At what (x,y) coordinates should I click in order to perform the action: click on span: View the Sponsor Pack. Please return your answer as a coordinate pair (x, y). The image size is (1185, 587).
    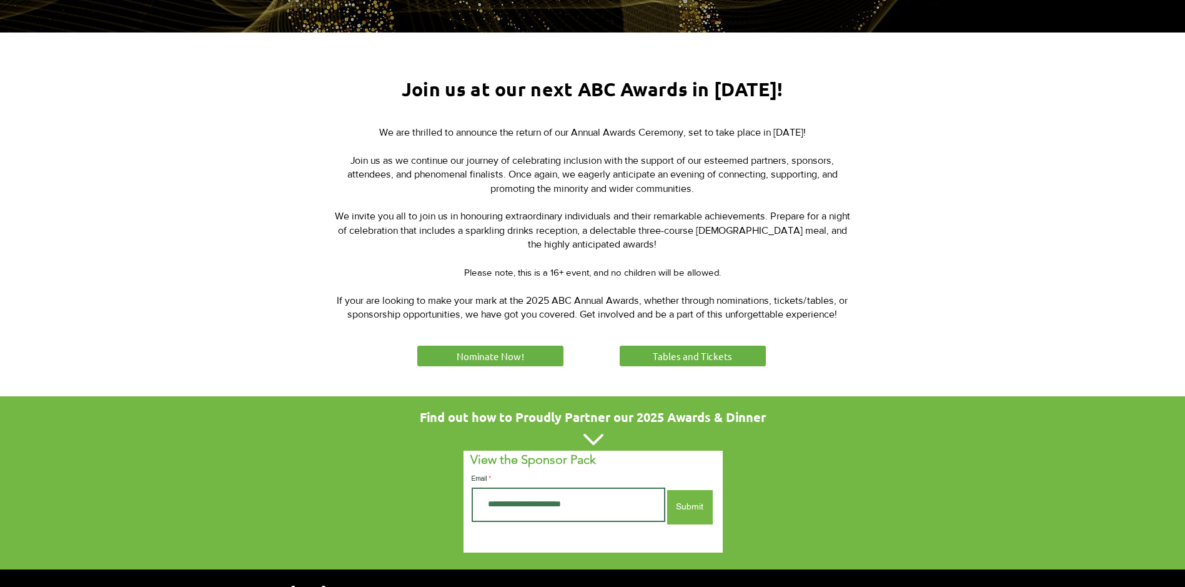
    Looking at the image, I should click on (533, 459).